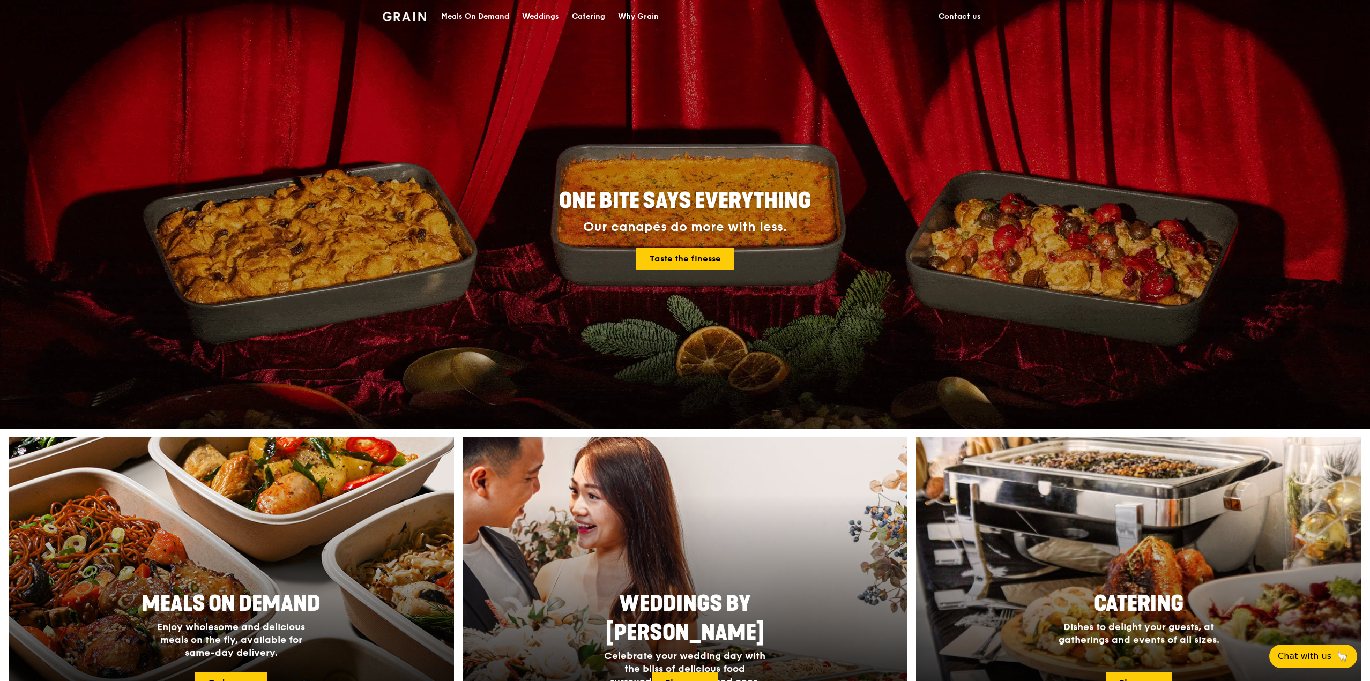  I want to click on a: Taste the finesse, so click(685, 259).